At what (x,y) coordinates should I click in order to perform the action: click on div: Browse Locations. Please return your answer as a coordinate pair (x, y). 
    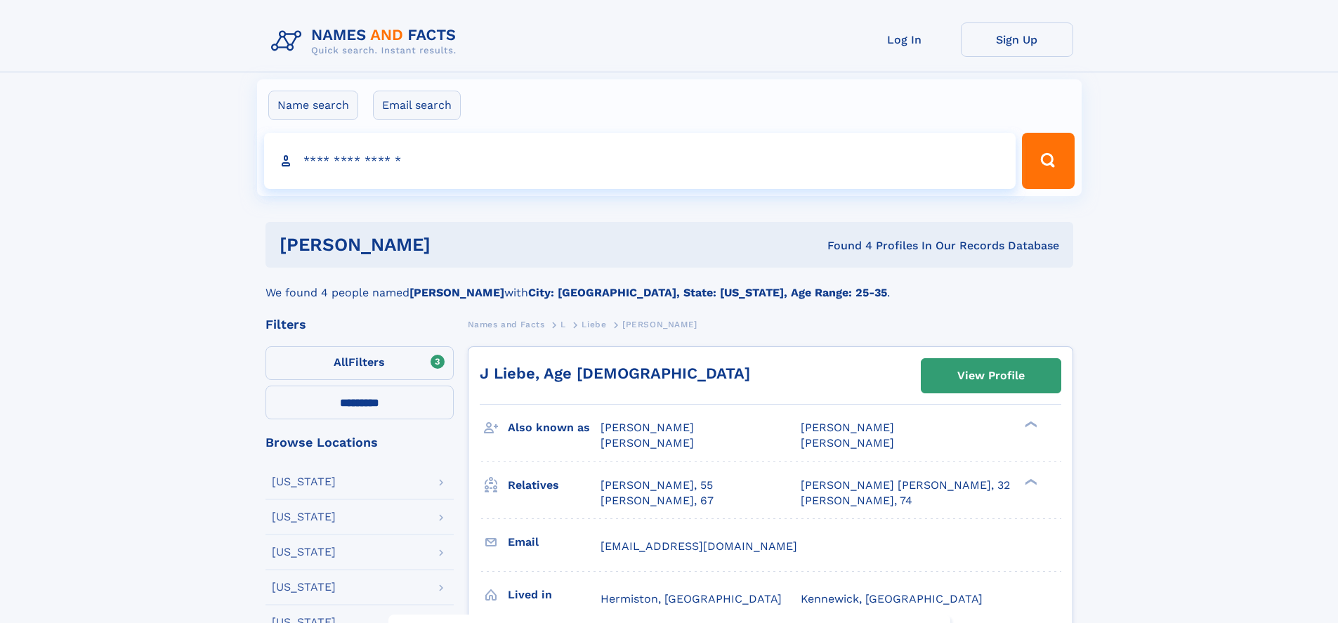
    Looking at the image, I should click on (360, 443).